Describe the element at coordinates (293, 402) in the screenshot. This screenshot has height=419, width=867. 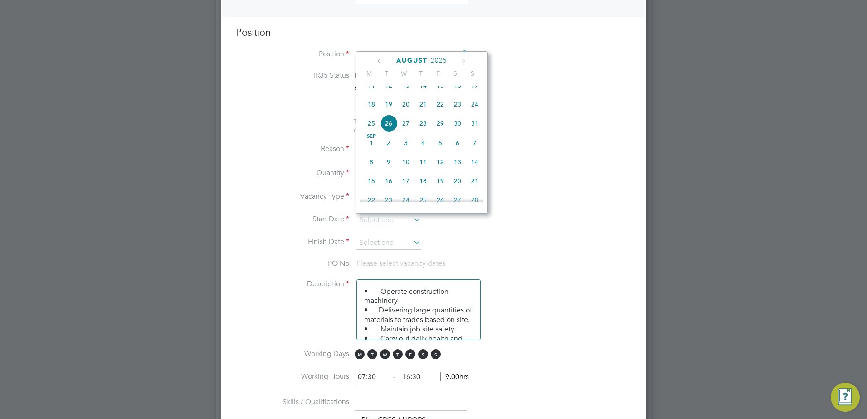
I see `label: Skills / Qualifications` at that location.